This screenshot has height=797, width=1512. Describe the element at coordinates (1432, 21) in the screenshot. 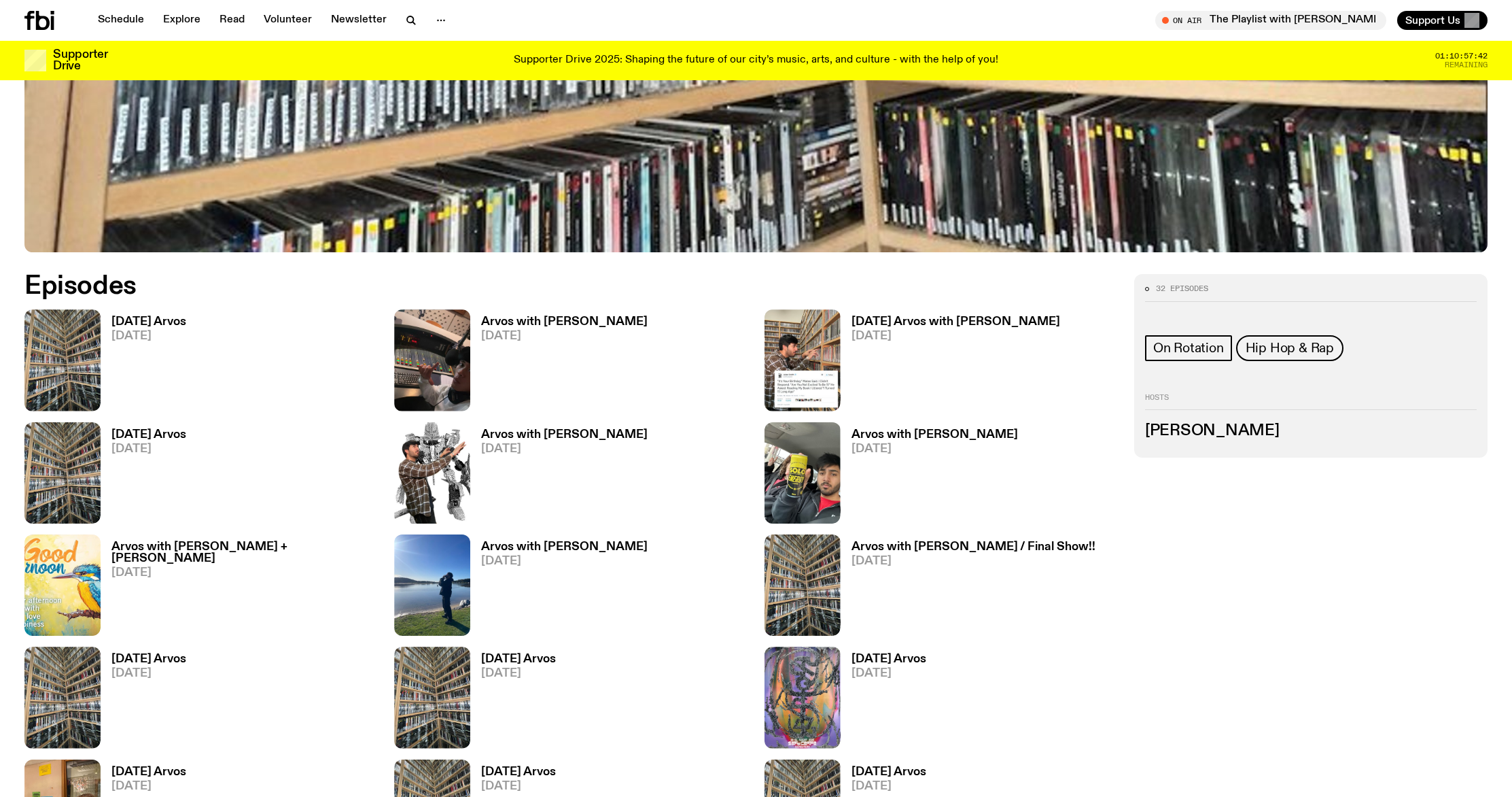

I see `span: Support Us` at that location.